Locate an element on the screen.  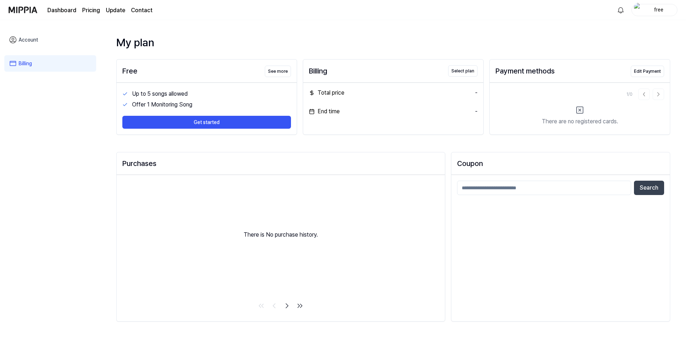
button: Edit Payment is located at coordinates (647, 71).